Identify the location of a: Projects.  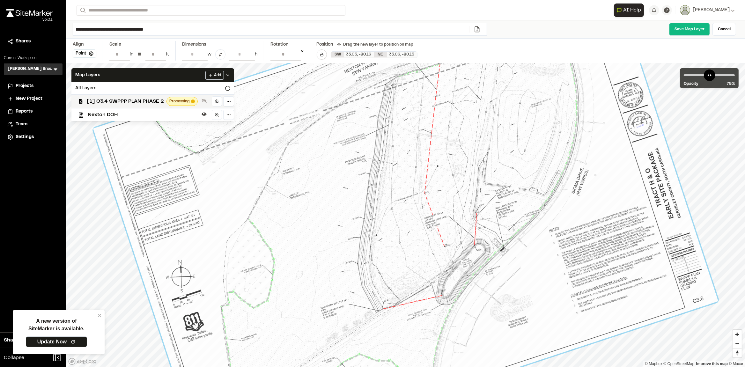
(33, 86).